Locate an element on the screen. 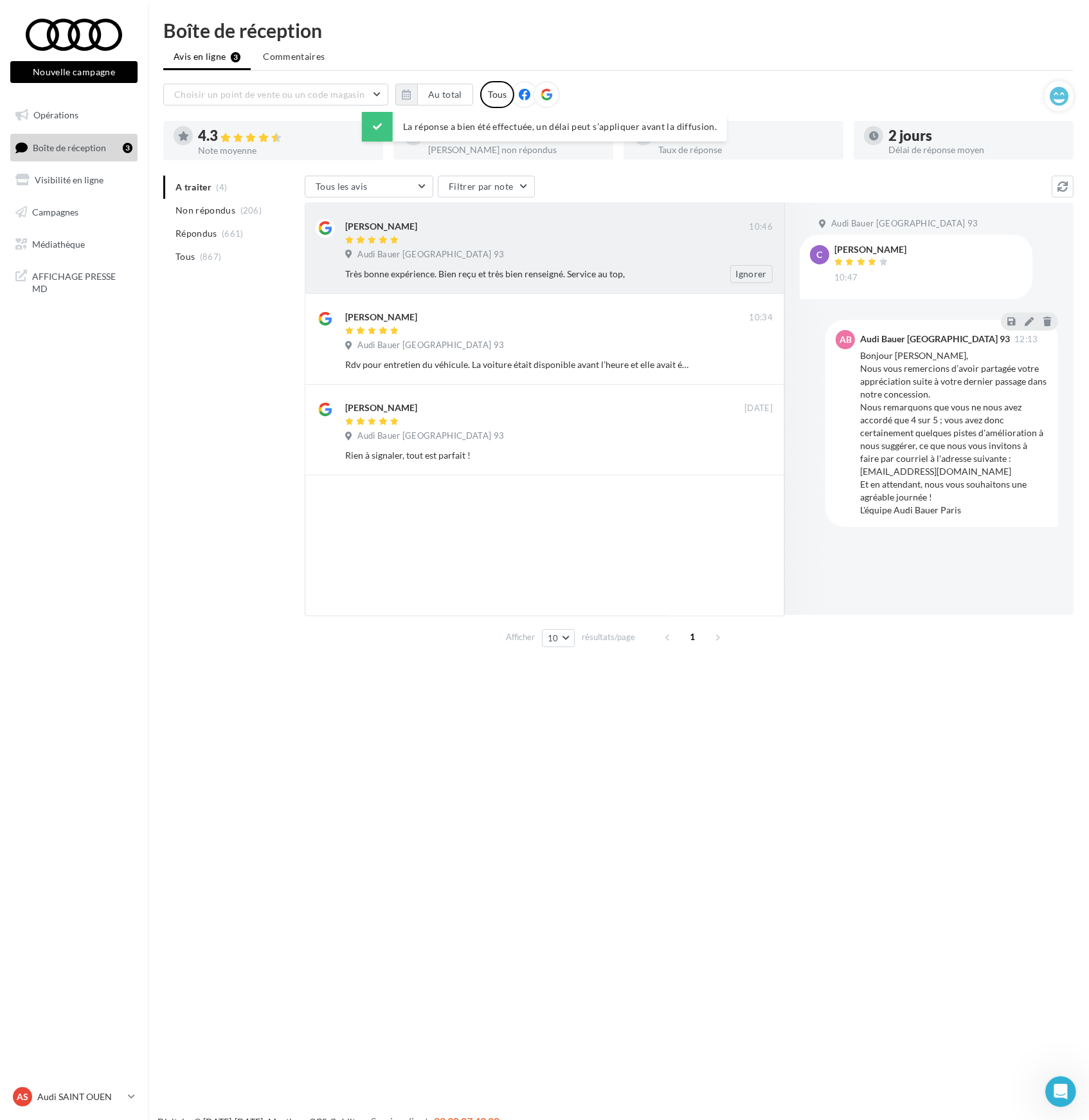 Image resolution: width=1089 pixels, height=1120 pixels. a: Opérations is located at coordinates (74, 115).